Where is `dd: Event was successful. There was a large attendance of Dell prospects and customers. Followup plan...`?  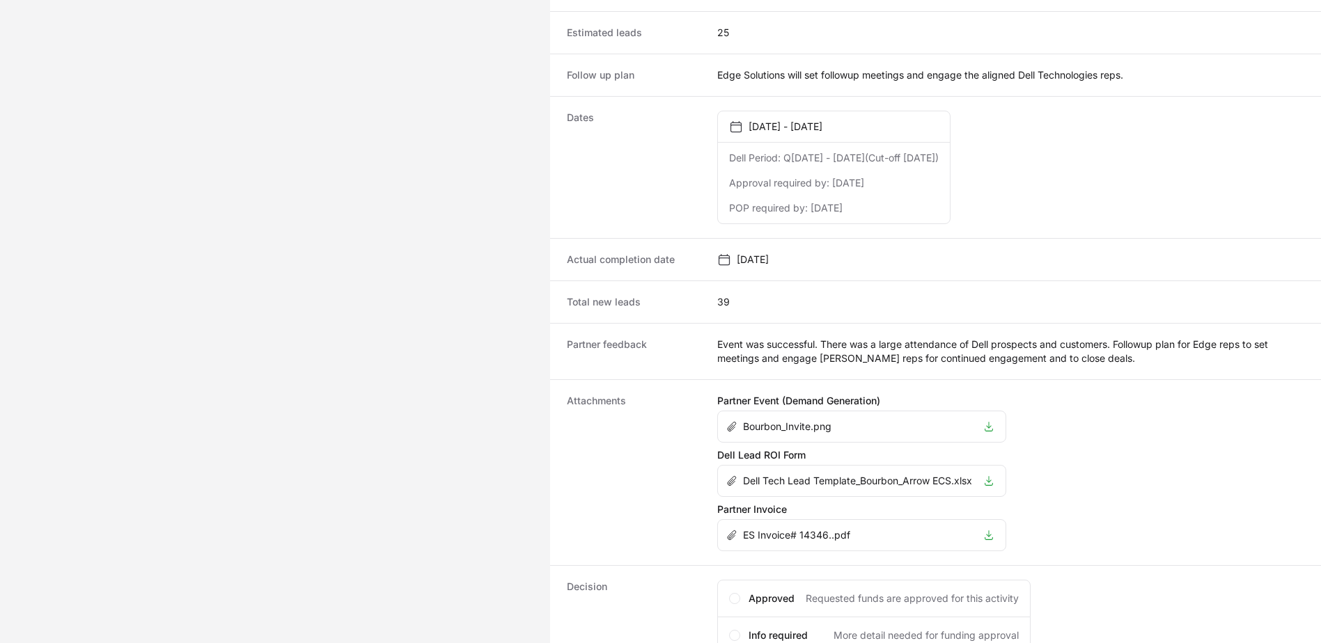
dd: Event was successful. There was a large attendance of Dell prospects and customers. Followup plan... is located at coordinates (1011, 352).